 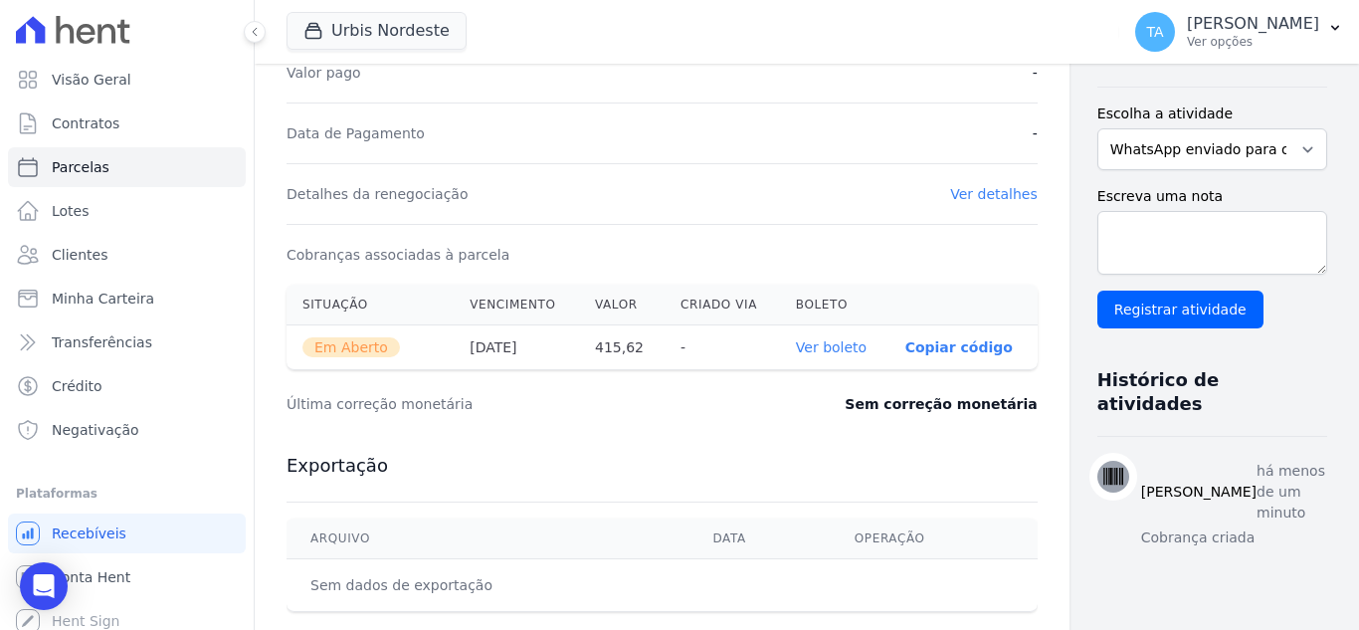 What do you see at coordinates (488, 538) in the screenshot?
I see `th: Arquivo` at bounding box center [488, 538].